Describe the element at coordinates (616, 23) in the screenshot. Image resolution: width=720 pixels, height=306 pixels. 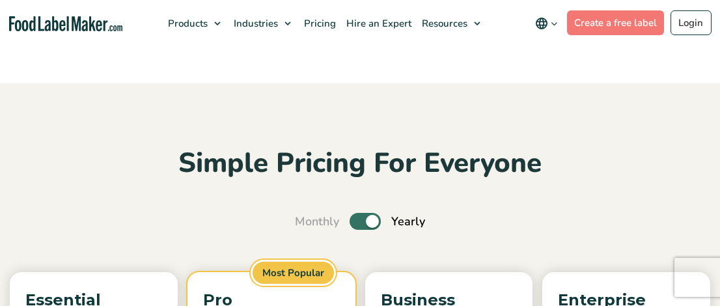
I see `a: Create a free label` at that location.